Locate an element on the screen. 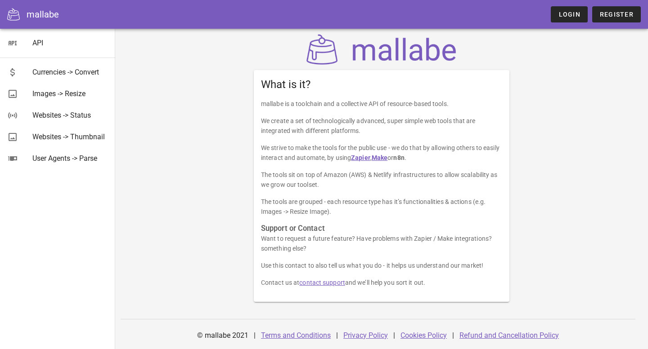 The width and height of the screenshot is (648, 349). p: We create a set of technologically advanced, super simple web tools that are integrated with diff... is located at coordinates (381, 126).